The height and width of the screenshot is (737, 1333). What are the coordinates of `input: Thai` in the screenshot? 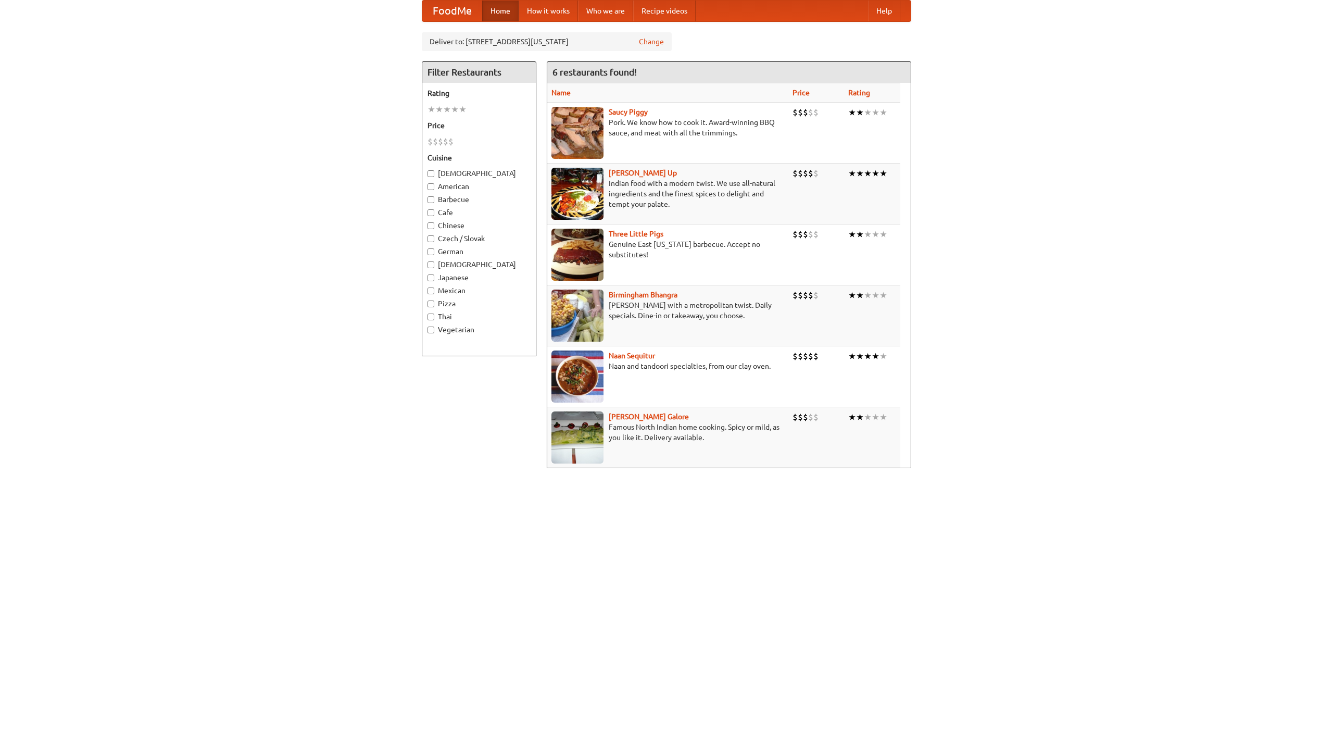 It's located at (431, 317).